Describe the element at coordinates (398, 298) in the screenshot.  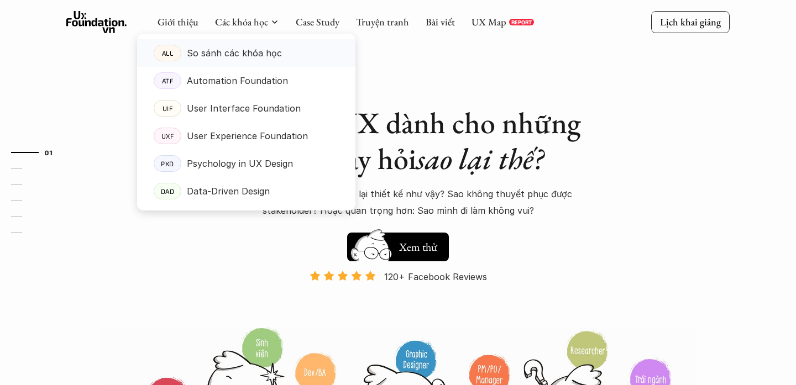
I see `a: 120+ Facebook Reviews` at that location.